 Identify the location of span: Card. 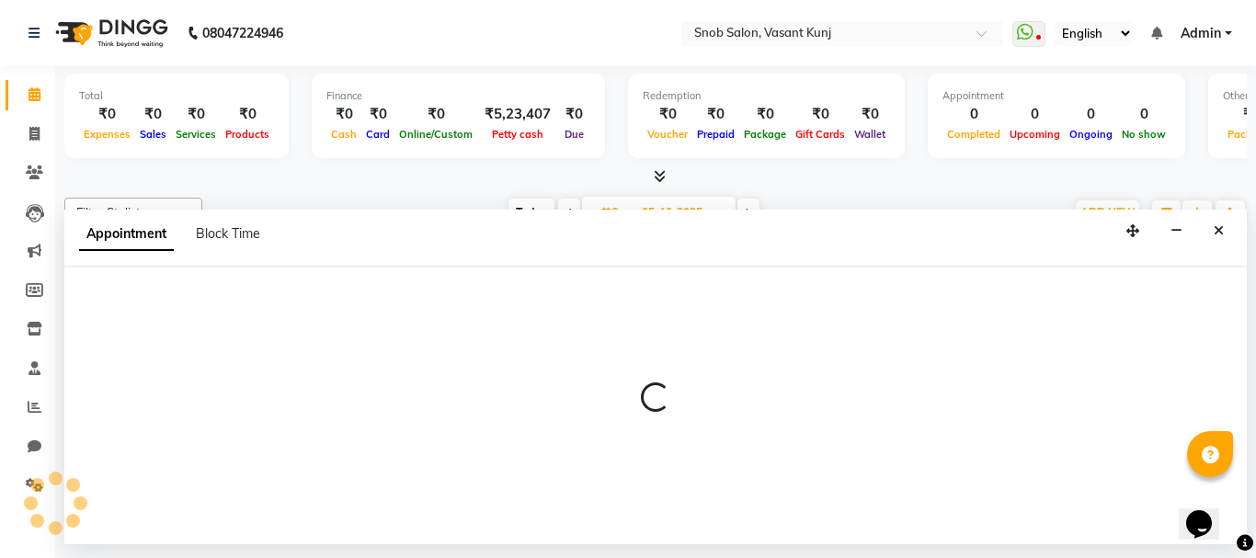
(378, 134).